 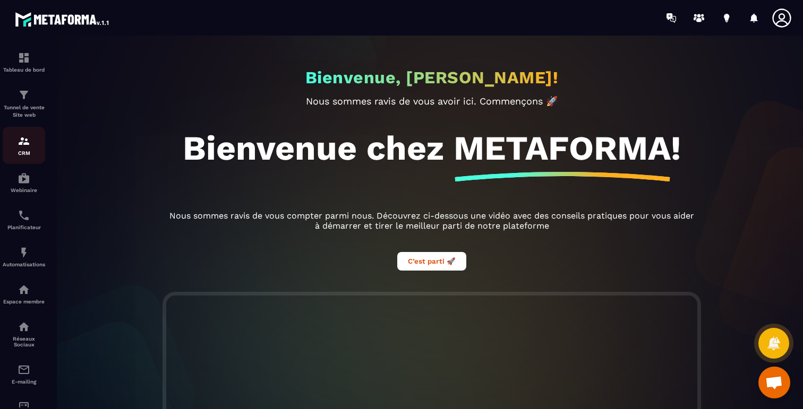 I want to click on a: formationformationTunnel de vente Site web, so click(x=24, y=104).